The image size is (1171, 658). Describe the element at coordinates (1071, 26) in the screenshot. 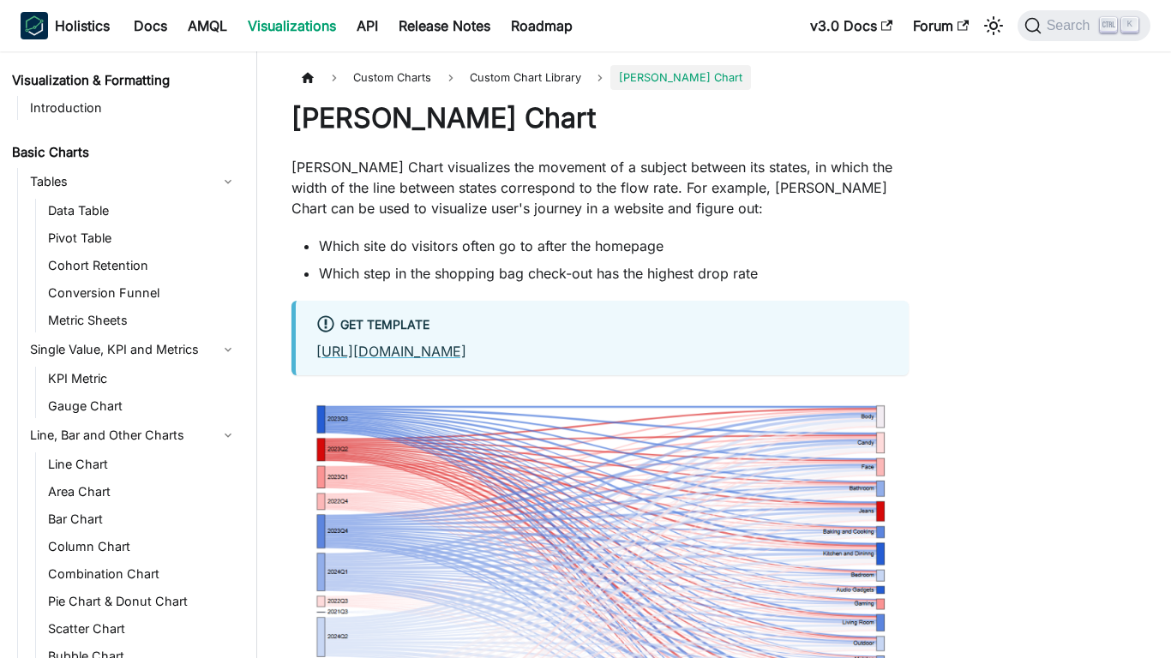

I see `span: Search` at that location.